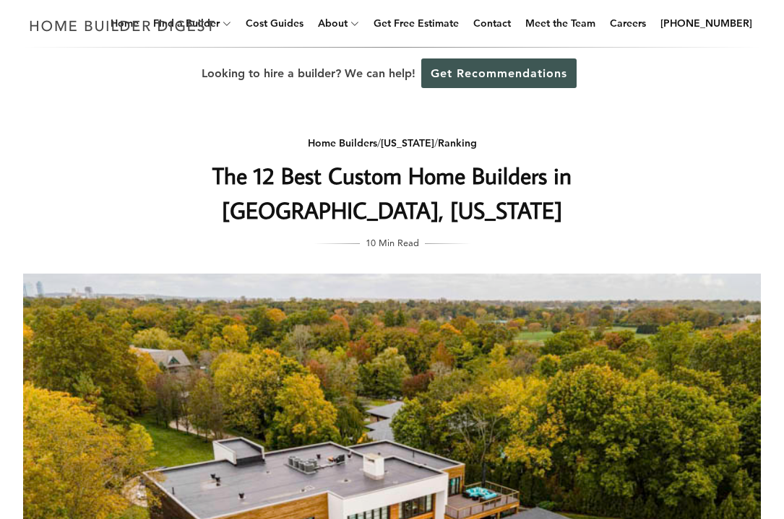 This screenshot has width=784, height=519. I want to click on a: Home Builders, so click(342, 143).